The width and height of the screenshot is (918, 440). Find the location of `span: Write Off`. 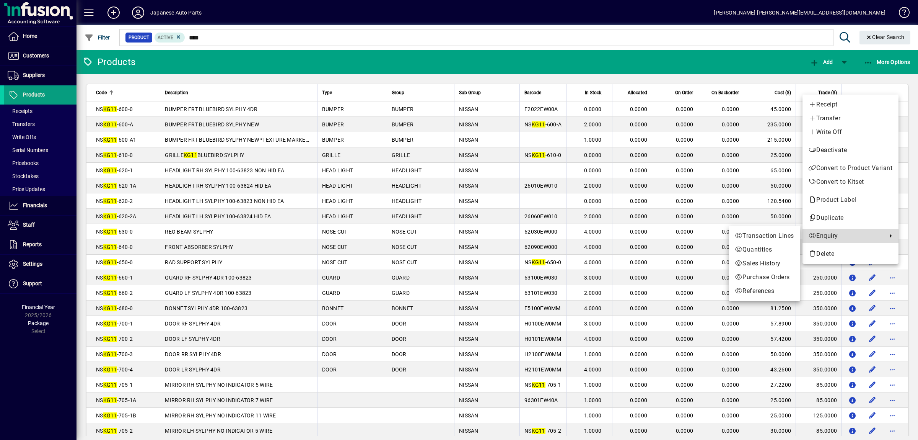

span: Write Off is located at coordinates (850, 132).